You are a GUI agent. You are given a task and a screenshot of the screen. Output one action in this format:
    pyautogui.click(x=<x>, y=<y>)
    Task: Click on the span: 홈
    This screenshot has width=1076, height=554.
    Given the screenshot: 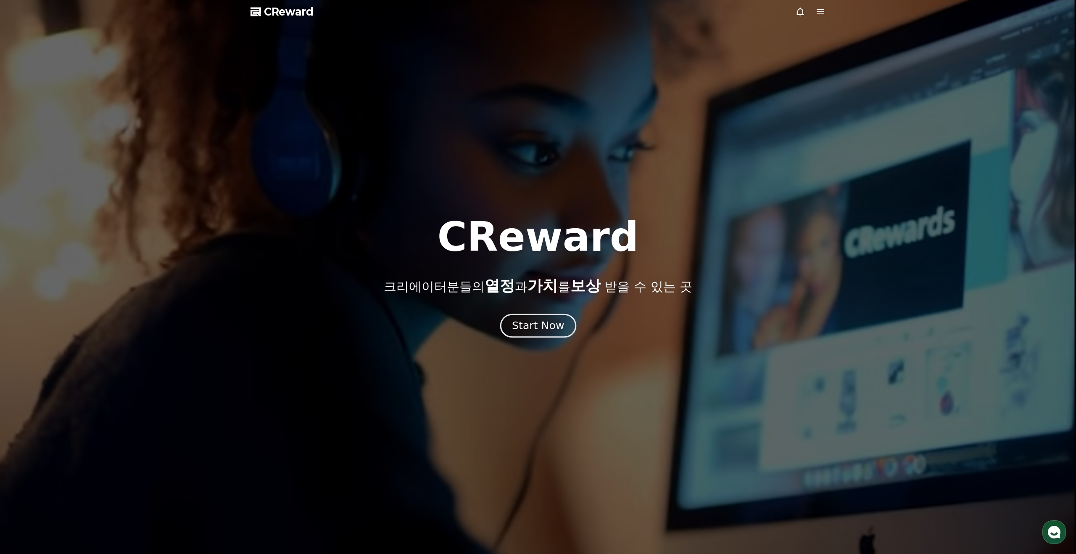 What is the action you would take?
    pyautogui.click(x=29, y=282)
    